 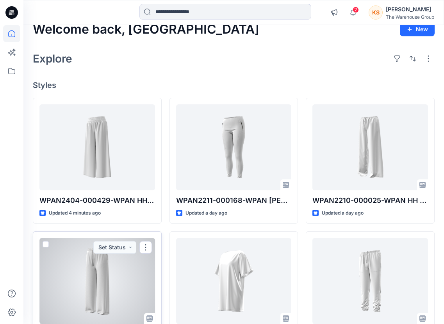 What do you see at coordinates (234, 281) in the screenshot?
I see `a: WDRE2311-000681_WDRE HH T SHIRT MINI DRESS` at bounding box center [234, 281].